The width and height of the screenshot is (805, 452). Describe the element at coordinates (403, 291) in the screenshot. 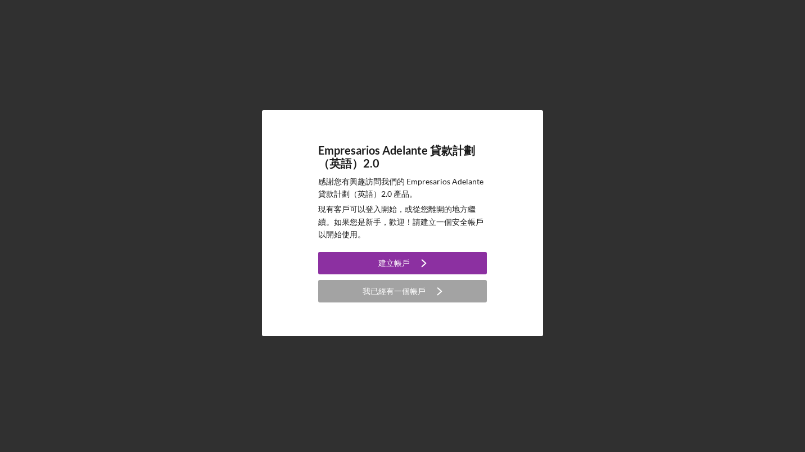

I see `button: 我已經有一個帳戶` at that location.